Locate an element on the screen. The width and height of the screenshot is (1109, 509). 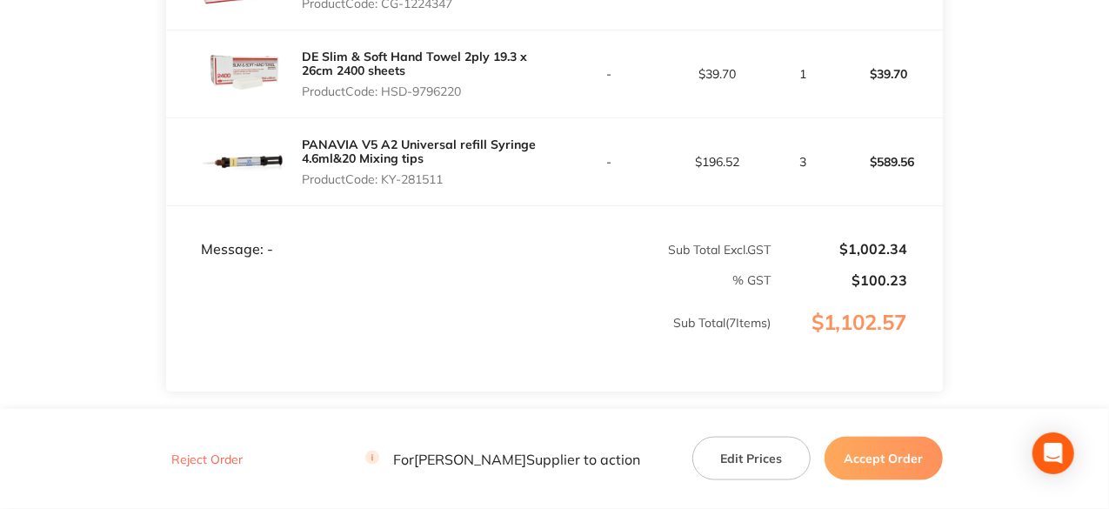
p: % GST is located at coordinates (469, 280).